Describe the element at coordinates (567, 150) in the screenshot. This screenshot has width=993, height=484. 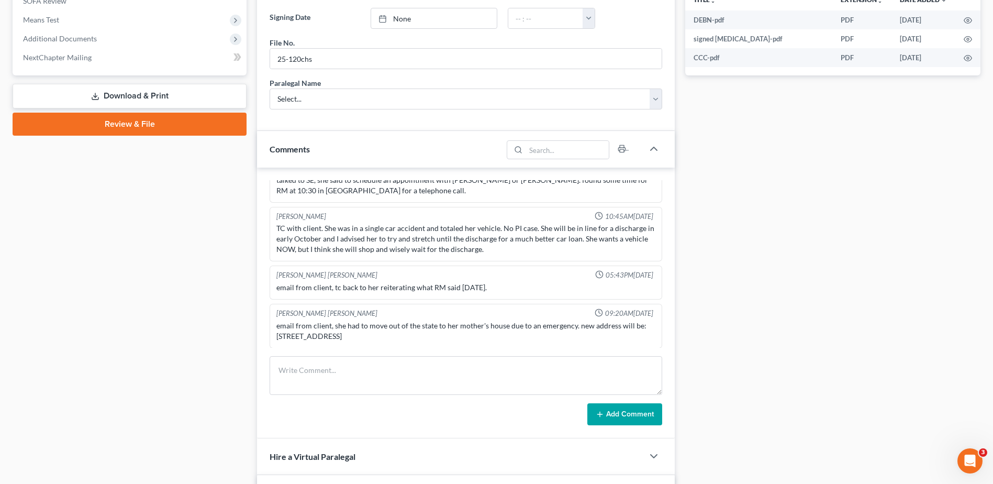
I see `input: Search...` at that location.